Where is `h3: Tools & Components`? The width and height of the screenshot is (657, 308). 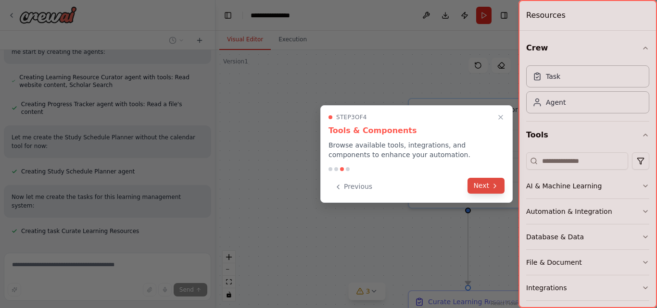 h3: Tools & Components is located at coordinates (416, 131).